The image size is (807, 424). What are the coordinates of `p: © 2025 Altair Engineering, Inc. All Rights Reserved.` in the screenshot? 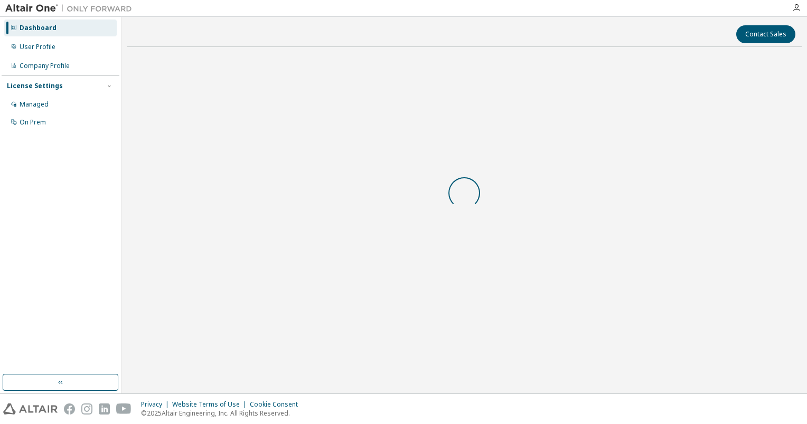 It's located at (222, 413).